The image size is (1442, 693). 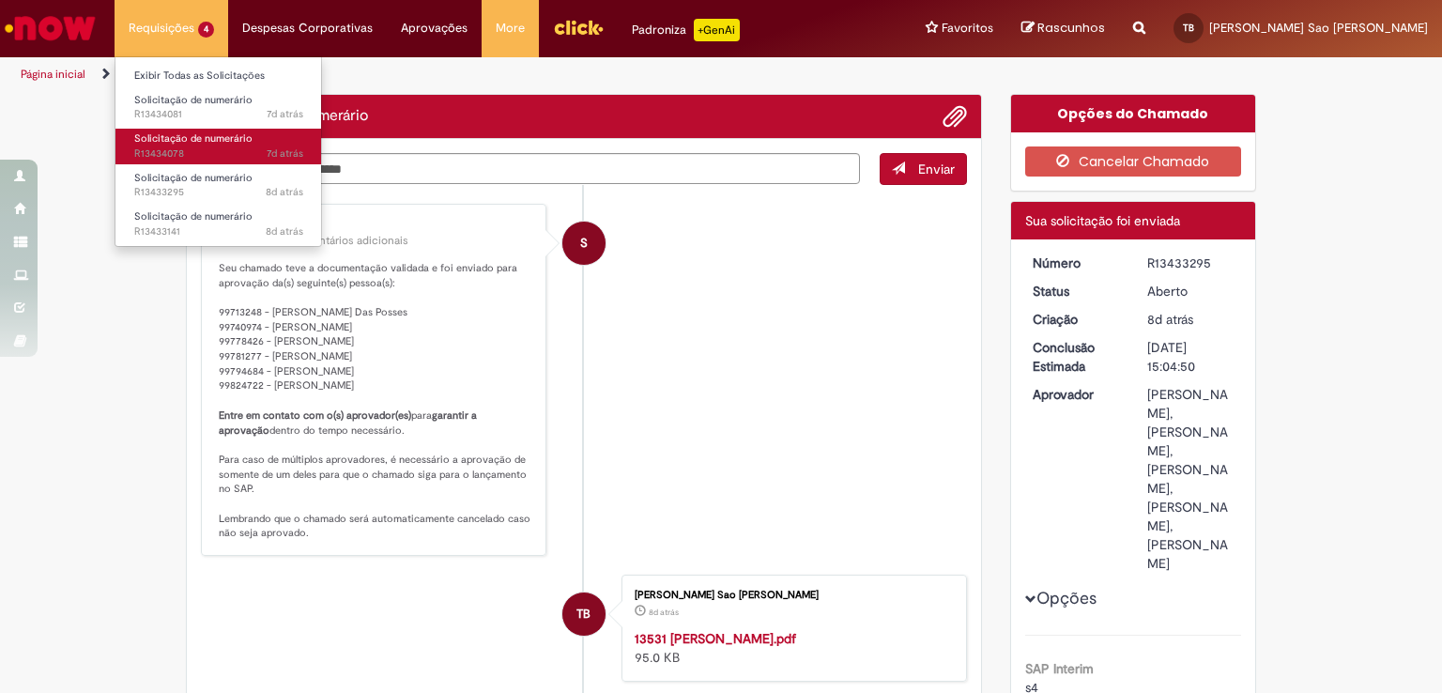 I want to click on span: More, so click(x=510, y=28).